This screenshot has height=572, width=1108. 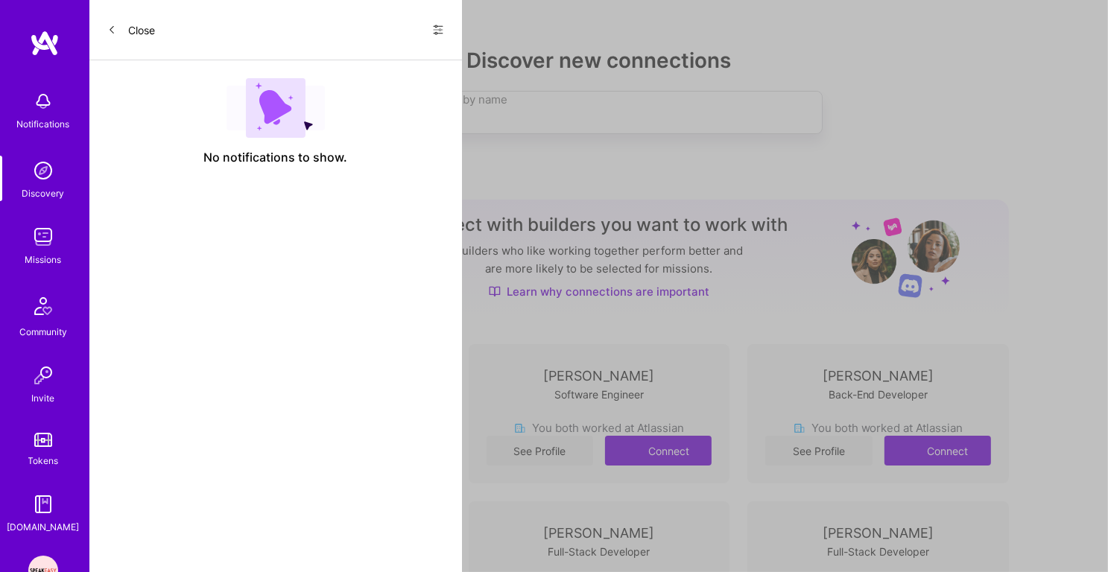 What do you see at coordinates (276, 108) in the screenshot?
I see `img: empty` at bounding box center [276, 108].